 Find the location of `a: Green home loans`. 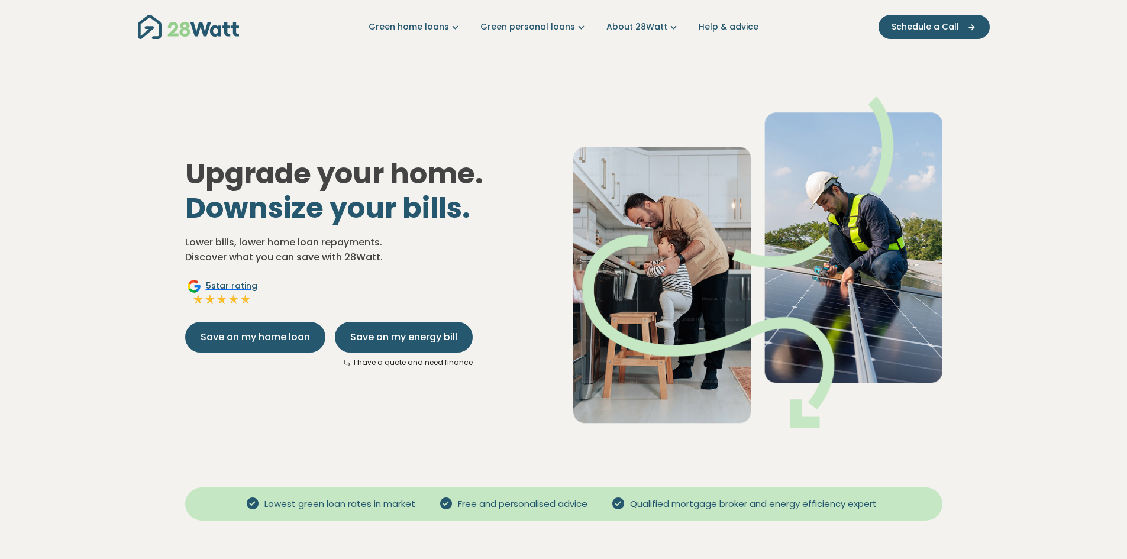

a: Green home loans is located at coordinates (415, 27).